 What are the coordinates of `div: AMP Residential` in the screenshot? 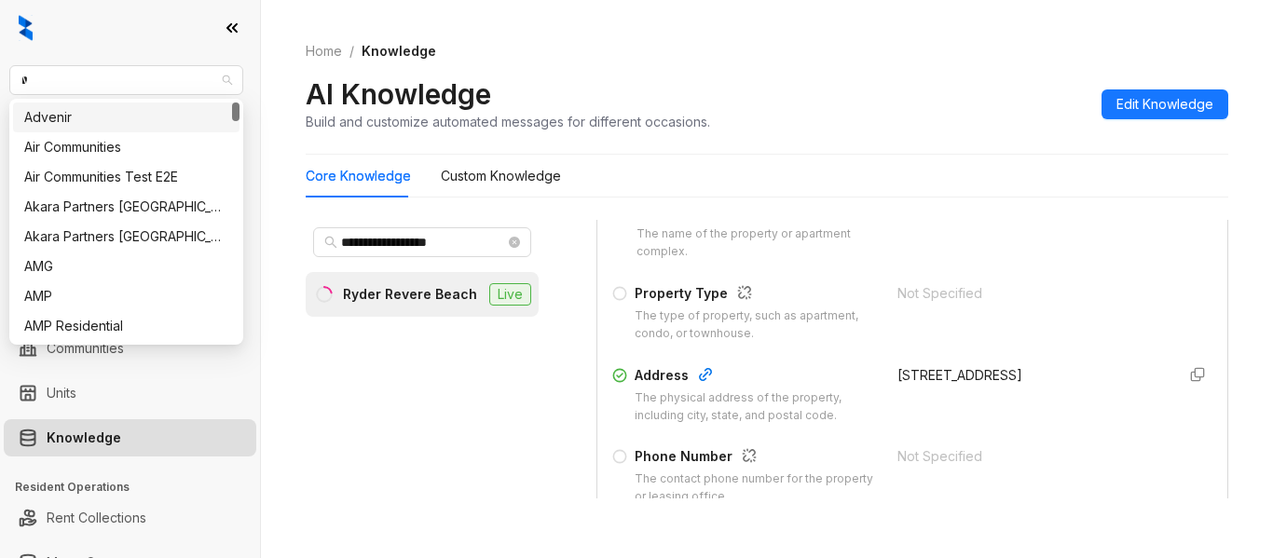 It's located at (126, 326).